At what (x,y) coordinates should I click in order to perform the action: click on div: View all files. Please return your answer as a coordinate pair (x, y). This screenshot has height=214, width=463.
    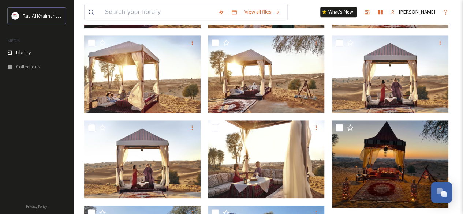
    Looking at the image, I should click on (262, 12).